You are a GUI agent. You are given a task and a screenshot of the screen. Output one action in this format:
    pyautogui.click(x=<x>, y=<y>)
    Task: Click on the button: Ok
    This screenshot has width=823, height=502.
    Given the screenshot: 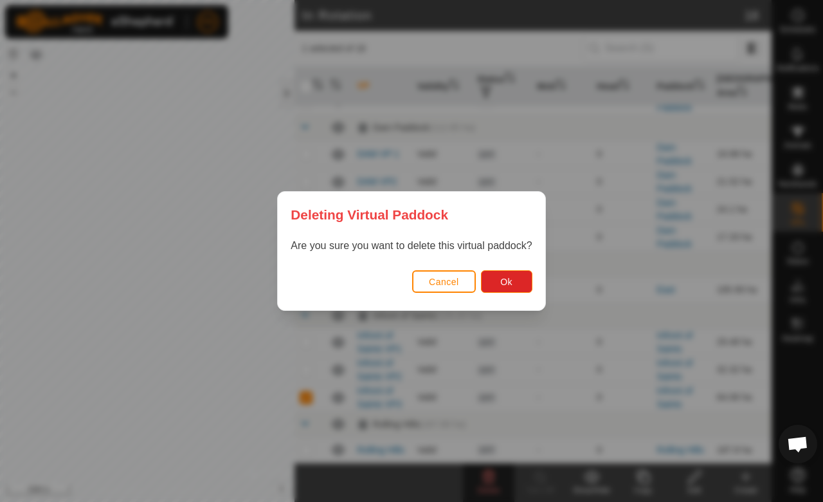 What is the action you would take?
    pyautogui.click(x=507, y=281)
    